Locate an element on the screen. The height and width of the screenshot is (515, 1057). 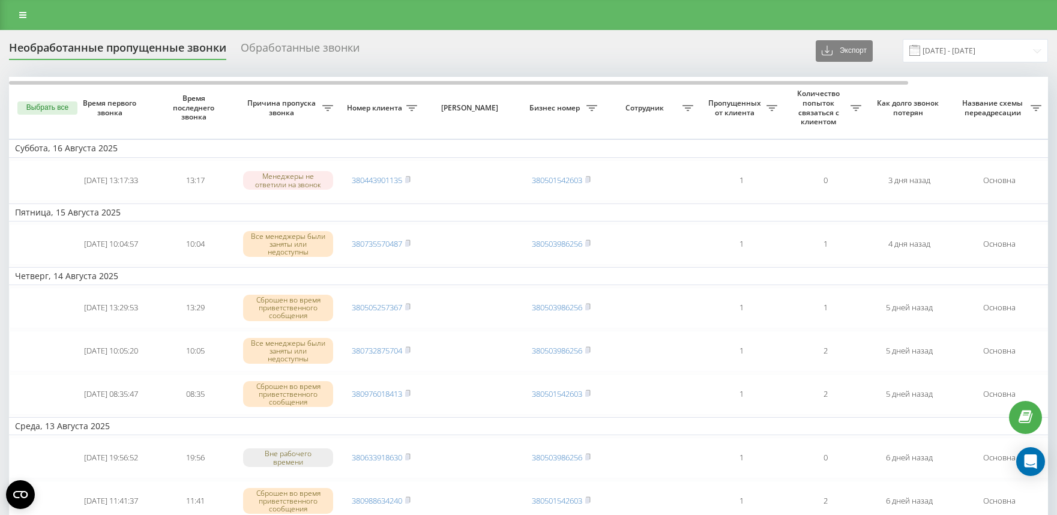
span: Название схемы переадресации is located at coordinates (994, 107).